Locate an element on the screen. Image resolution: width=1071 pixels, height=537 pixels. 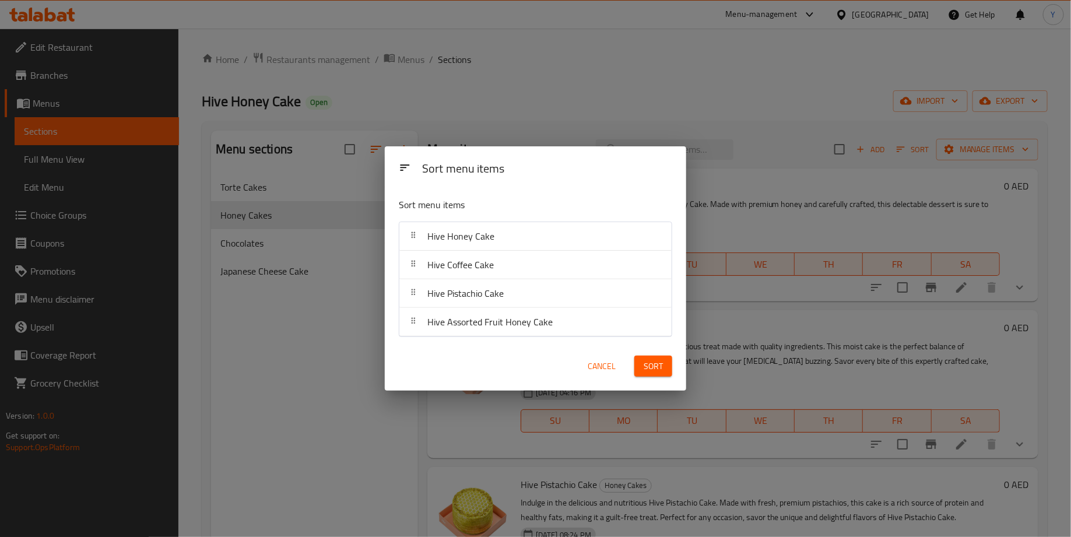
div: Sort menu items is located at coordinates (547, 169).